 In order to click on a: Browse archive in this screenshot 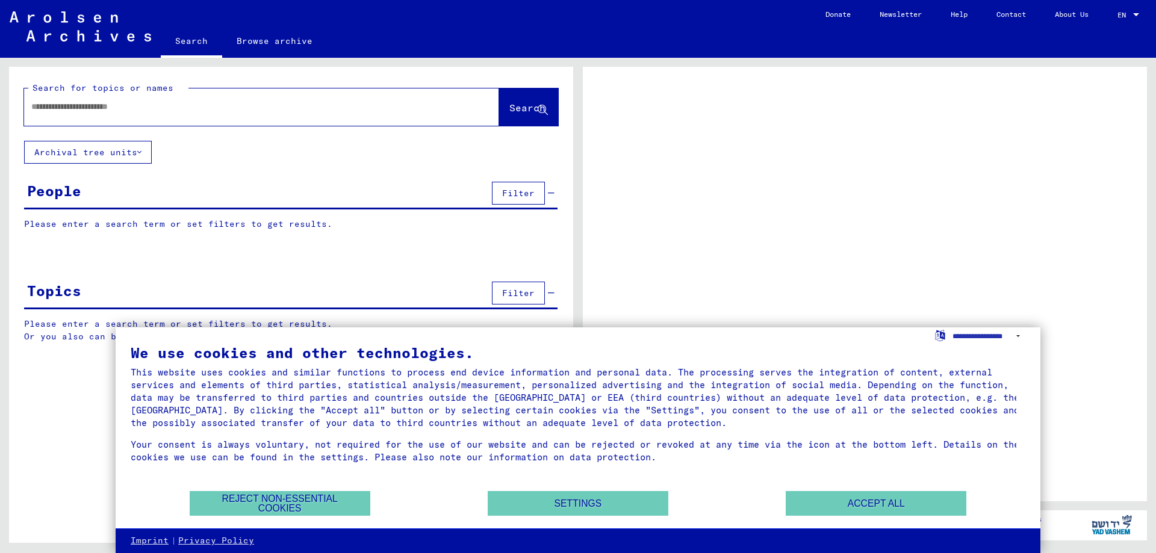, I will do `click(275, 41)`.